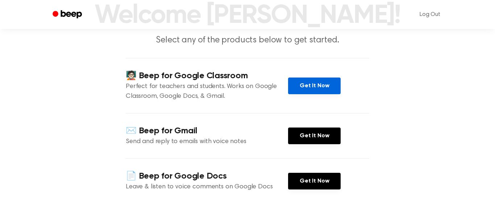  What do you see at coordinates (207, 142) in the screenshot?
I see `p: Send and reply to emails with voice notes` at bounding box center [207, 142].